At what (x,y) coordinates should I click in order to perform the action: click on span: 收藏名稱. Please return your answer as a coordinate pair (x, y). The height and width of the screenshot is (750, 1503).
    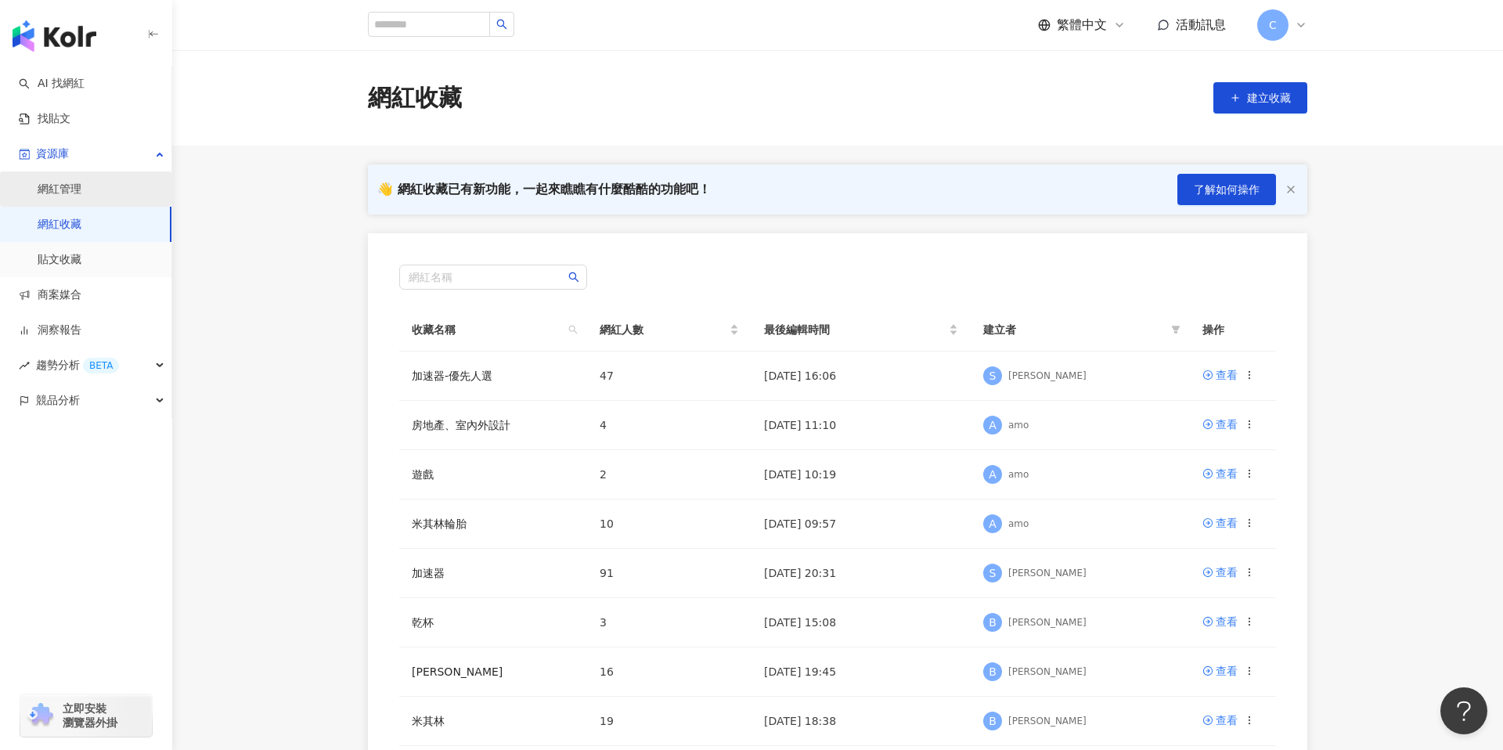
    Looking at the image, I should click on (487, 329).